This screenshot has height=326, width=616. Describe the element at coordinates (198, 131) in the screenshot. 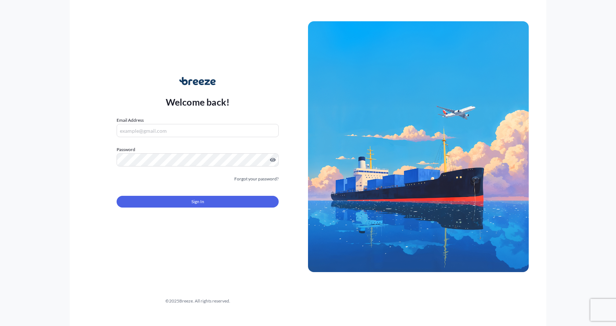

I see `input: example@gmail.com` at that location.